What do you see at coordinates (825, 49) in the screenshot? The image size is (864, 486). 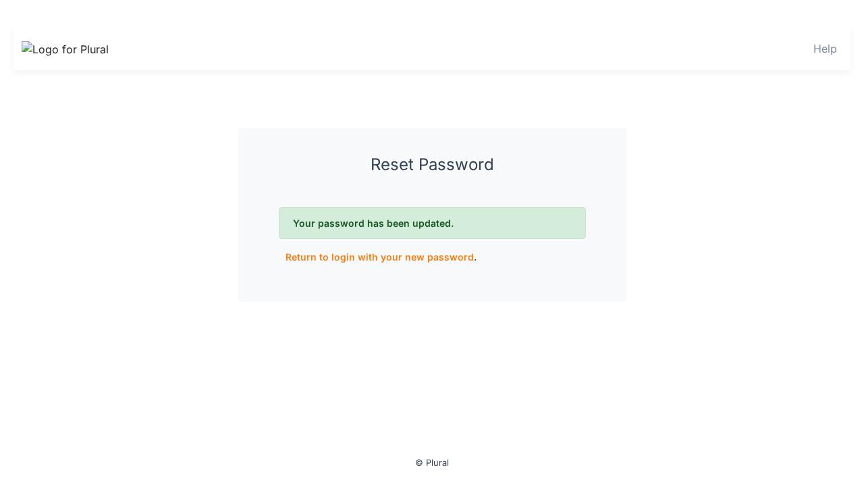 I see `a: Help` at bounding box center [825, 49].